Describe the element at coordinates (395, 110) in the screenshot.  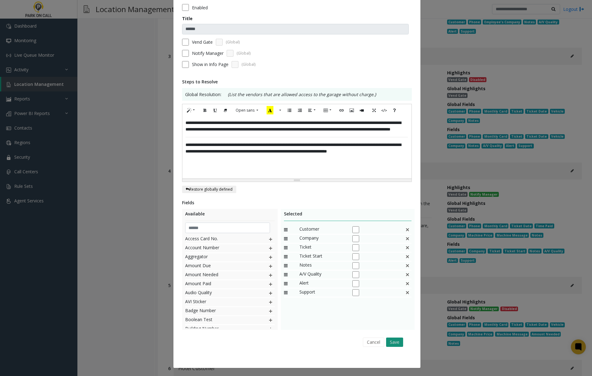
I see `button: Help` at that location.